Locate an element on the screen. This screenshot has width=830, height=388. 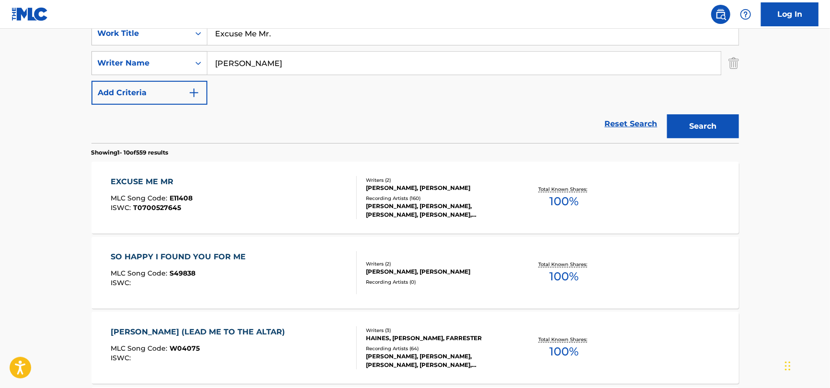
p: Showing 1 - 10 of 559 results is located at coordinates (130, 153).